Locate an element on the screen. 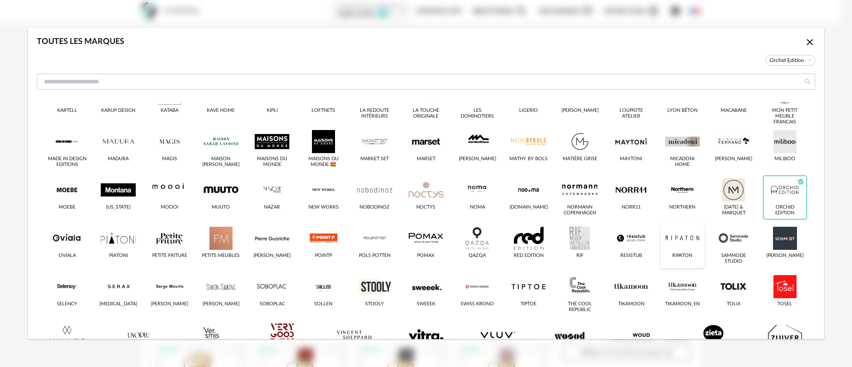 The image size is (852, 367). div: Moooi is located at coordinates (169, 207).